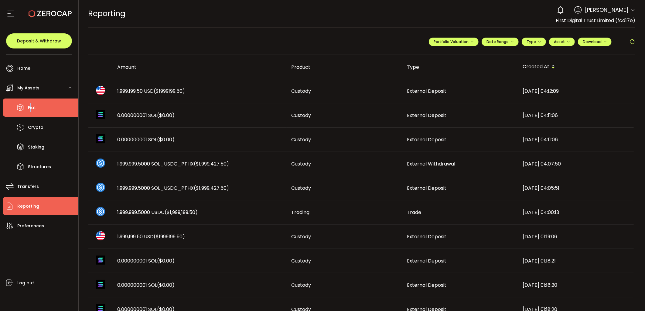 The height and width of the screenshot is (311, 645). What do you see at coordinates (28, 88) in the screenshot?
I see `span: My Assets` at bounding box center [28, 88].